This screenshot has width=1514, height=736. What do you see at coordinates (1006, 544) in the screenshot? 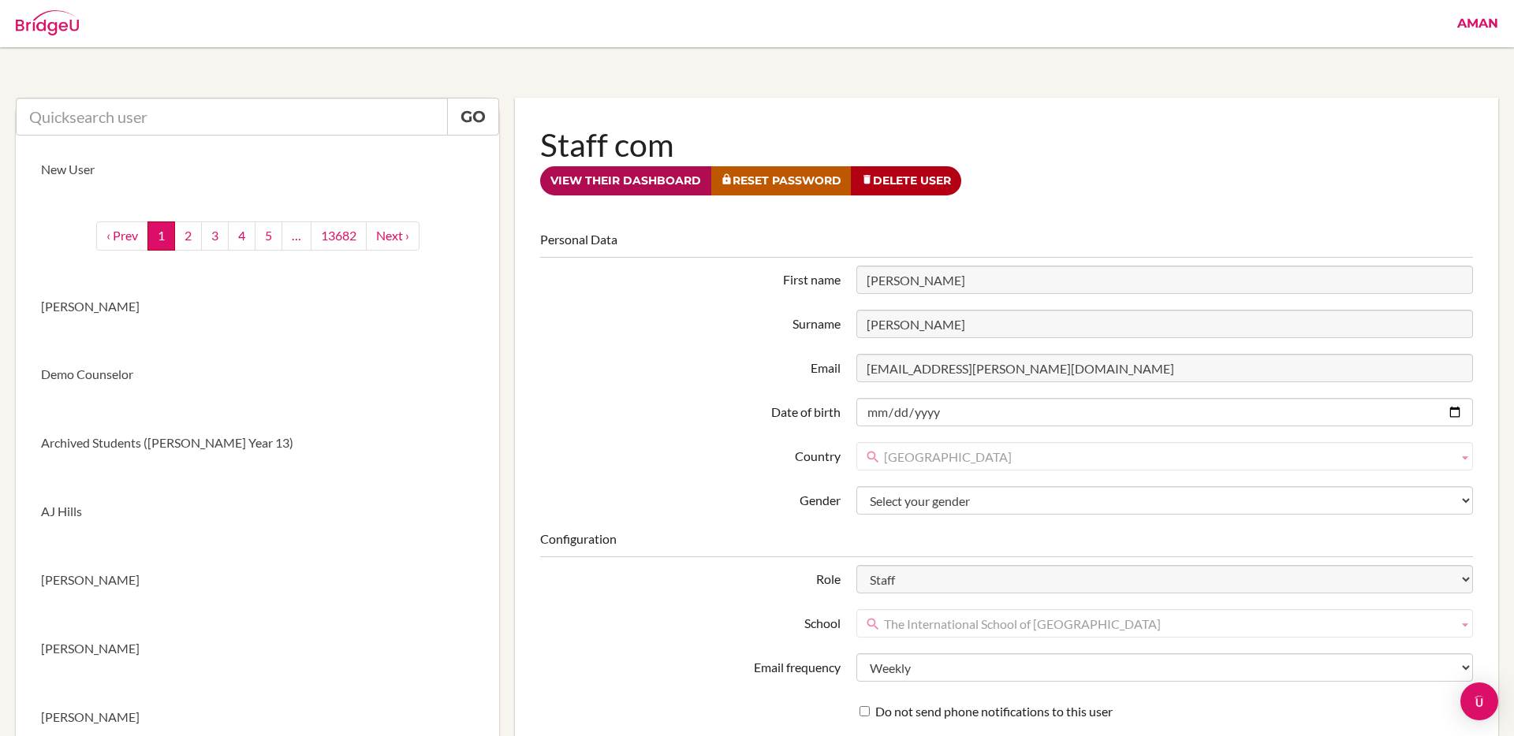
I see `legend: Configuration` at bounding box center [1006, 544].